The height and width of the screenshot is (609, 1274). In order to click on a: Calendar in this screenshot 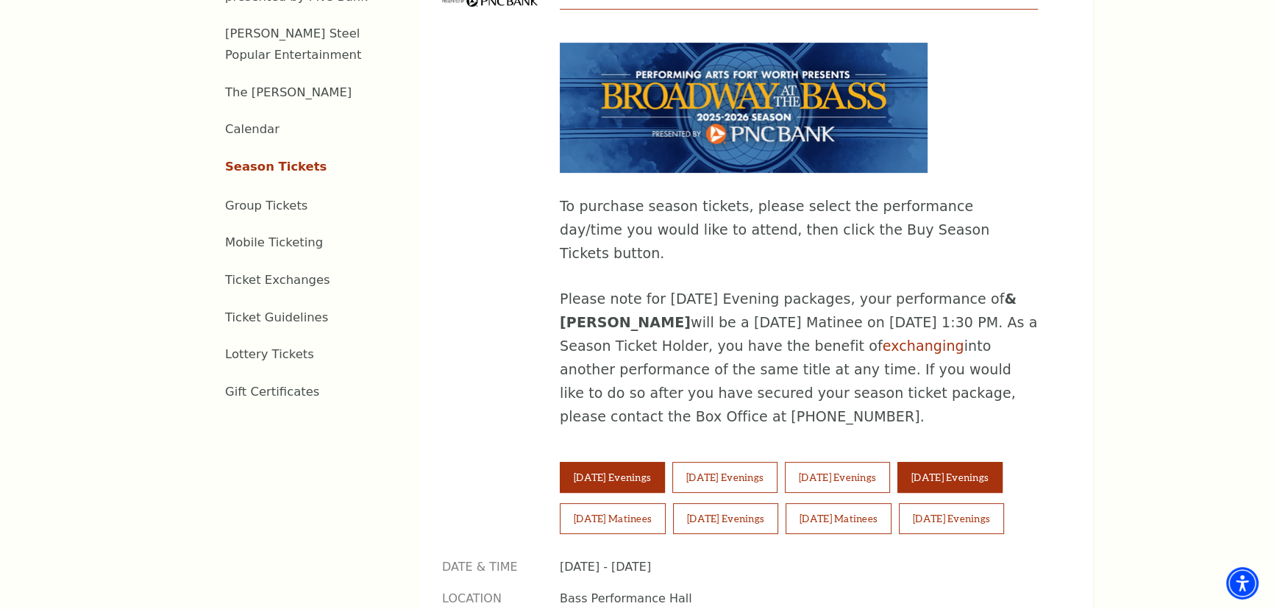, I will do `click(252, 129)`.